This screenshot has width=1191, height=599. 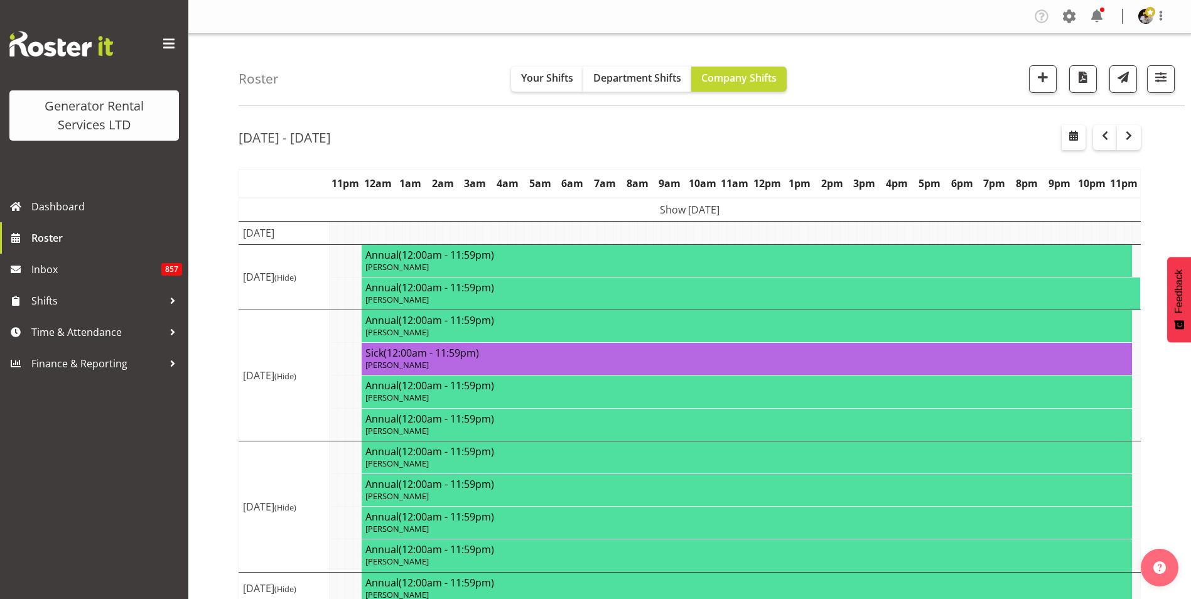 What do you see at coordinates (800, 183) in the screenshot?
I see `th: 1pm` at bounding box center [800, 183].